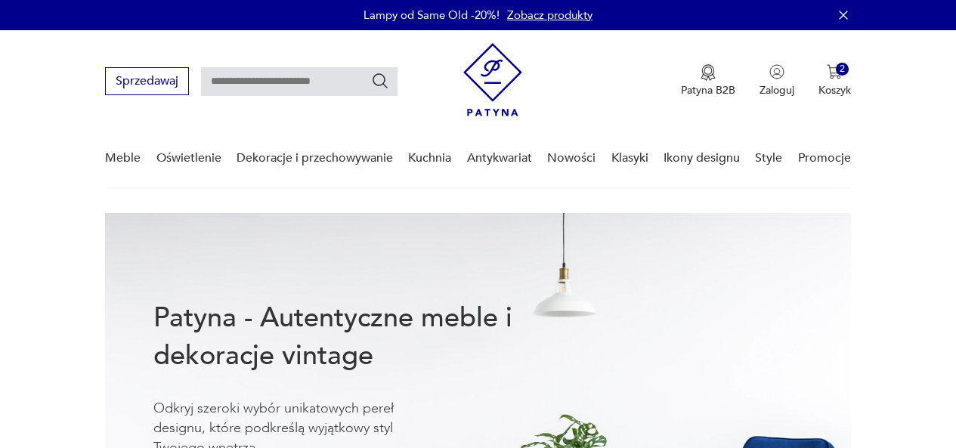  Describe the element at coordinates (835, 90) in the screenshot. I see `p: Koszyk` at that location.